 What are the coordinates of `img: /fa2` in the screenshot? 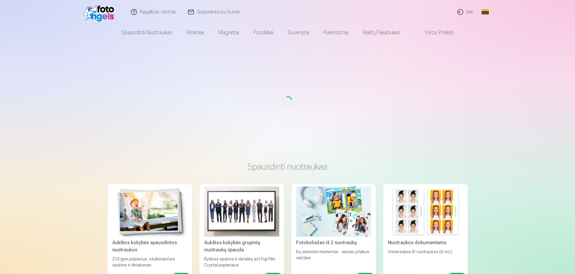 It's located at (100, 12).